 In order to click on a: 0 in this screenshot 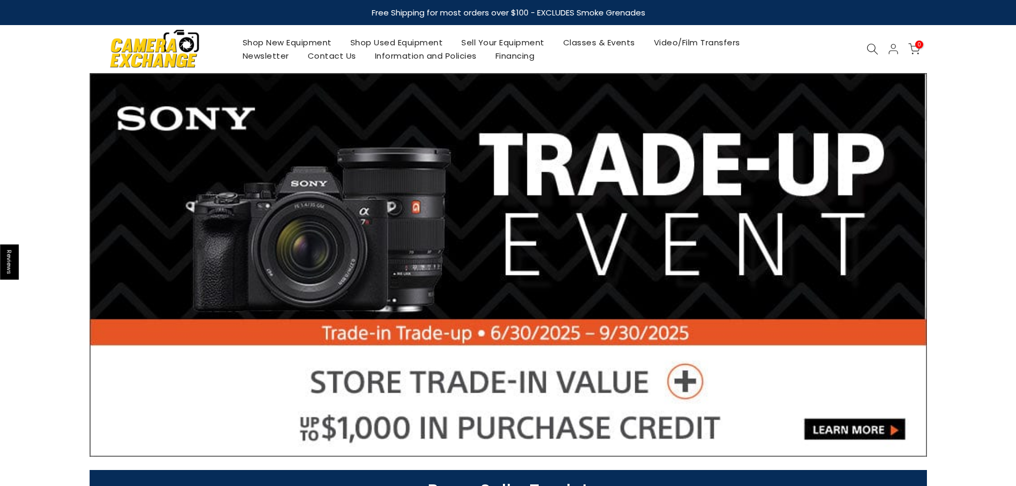, I will do `click(914, 49)`.